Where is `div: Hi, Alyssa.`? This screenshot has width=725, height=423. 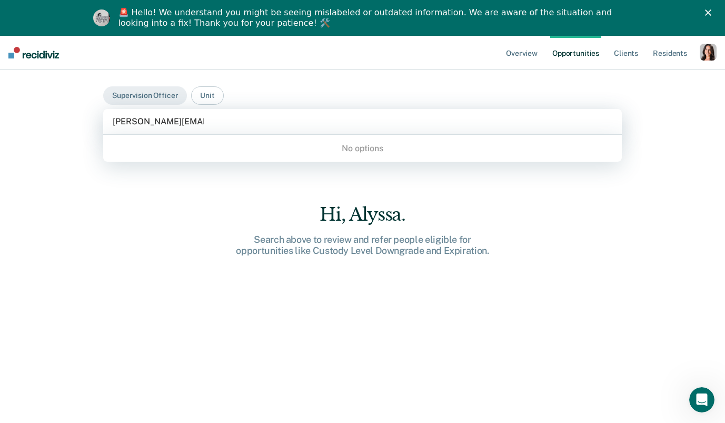
div: Hi, Alyssa. is located at coordinates (363, 214).